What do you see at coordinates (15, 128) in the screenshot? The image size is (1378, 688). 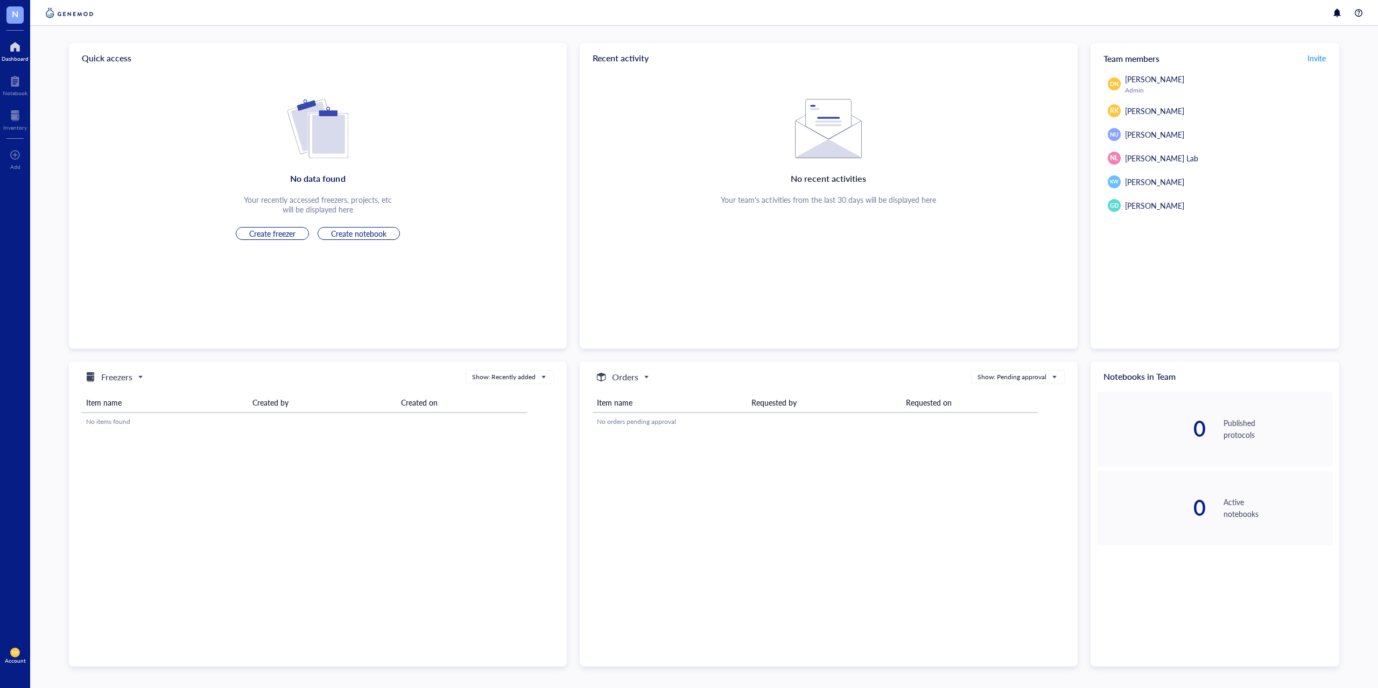 I see `div: Inventory` at bounding box center [15, 128].